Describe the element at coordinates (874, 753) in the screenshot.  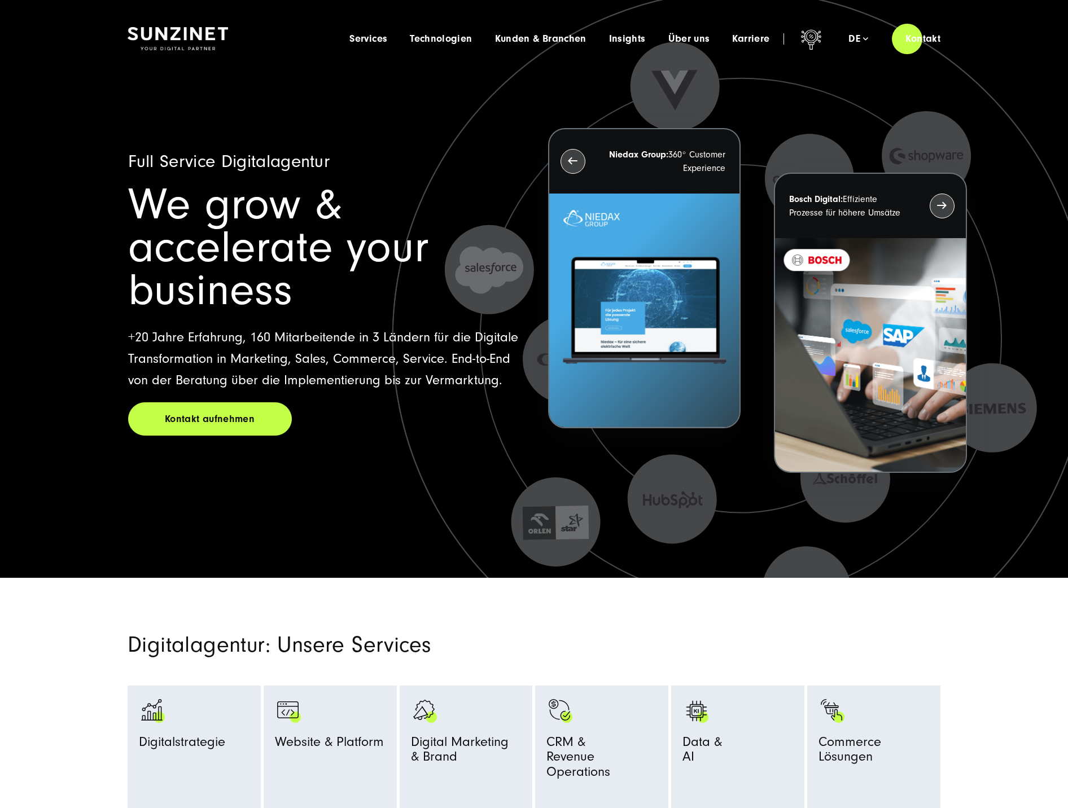
I see `span: Commerce Lösungen` at that location.